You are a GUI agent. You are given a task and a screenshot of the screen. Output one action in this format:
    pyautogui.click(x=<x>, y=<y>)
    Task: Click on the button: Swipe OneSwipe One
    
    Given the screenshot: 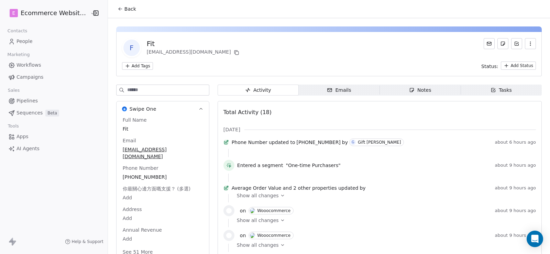 What is the action you would take?
    pyautogui.click(x=162, y=109)
    